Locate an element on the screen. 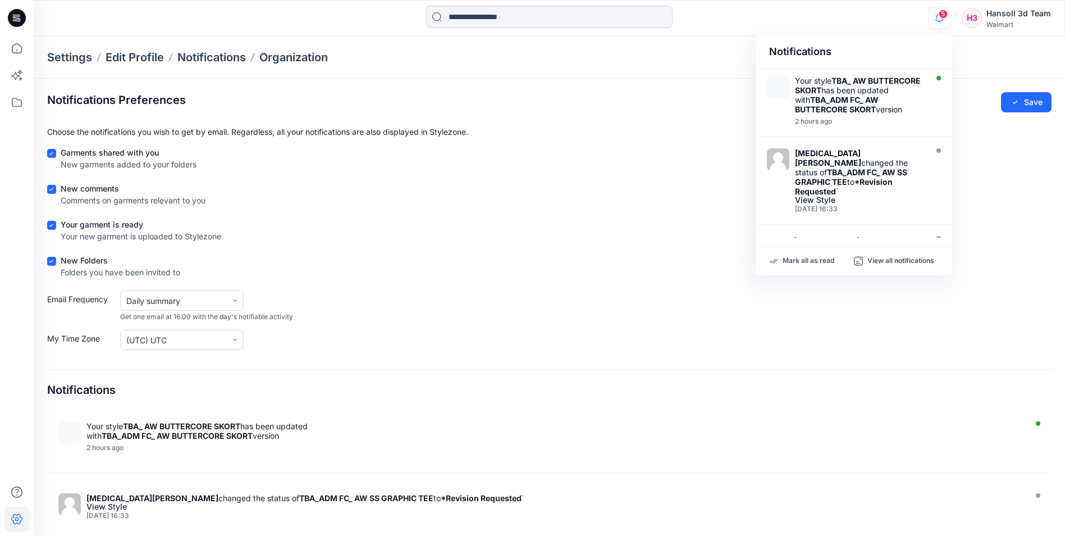  div: Hansoll 3d Team is located at coordinates (1019, 13).